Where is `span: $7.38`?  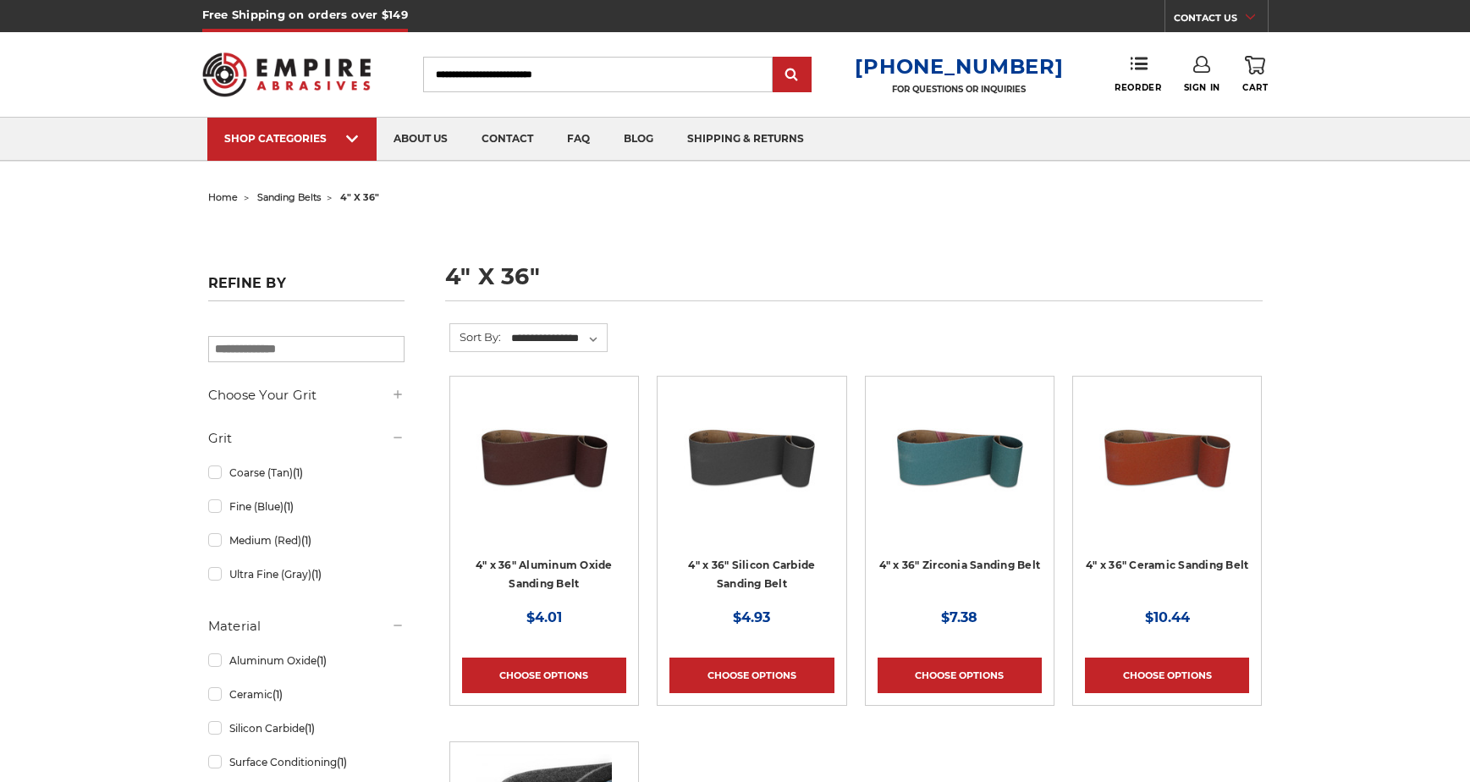
span: $7.38 is located at coordinates (959, 617).